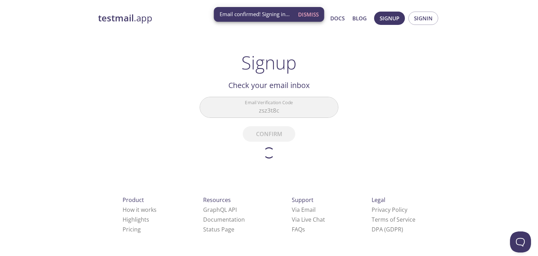 The width and height of the screenshot is (538, 256). What do you see at coordinates (218, 229) in the screenshot?
I see `a: Status Page` at bounding box center [218, 229].